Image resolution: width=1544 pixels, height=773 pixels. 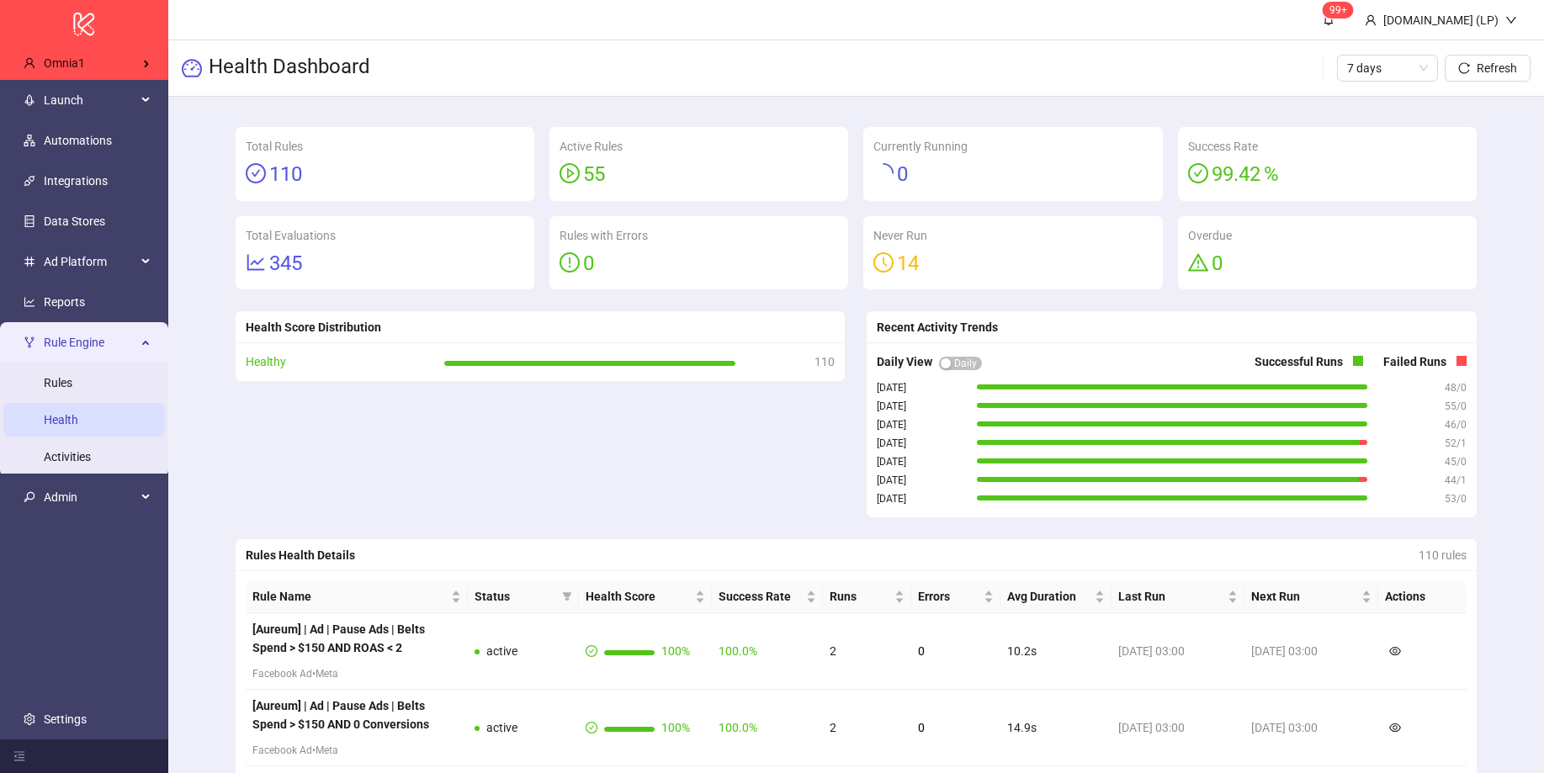 I want to click on span: Omnia1, so click(x=64, y=64).